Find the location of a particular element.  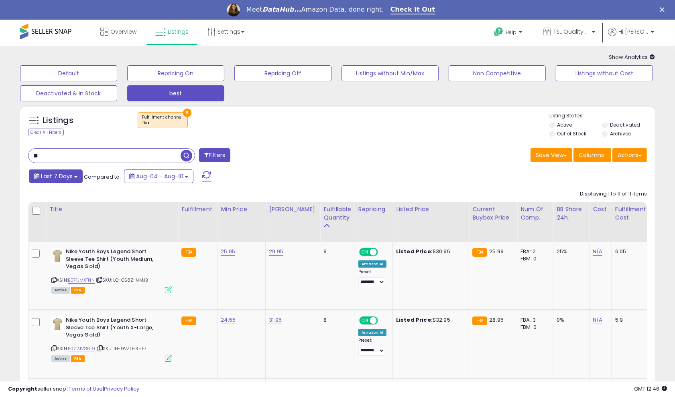

button: Repricing On is located at coordinates (176, 73).